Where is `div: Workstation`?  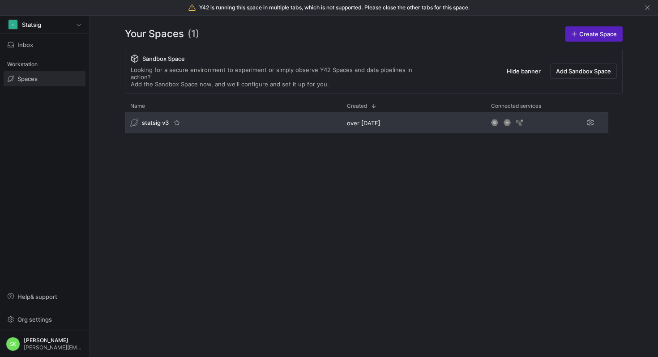
div: Workstation is located at coordinates (44, 64).